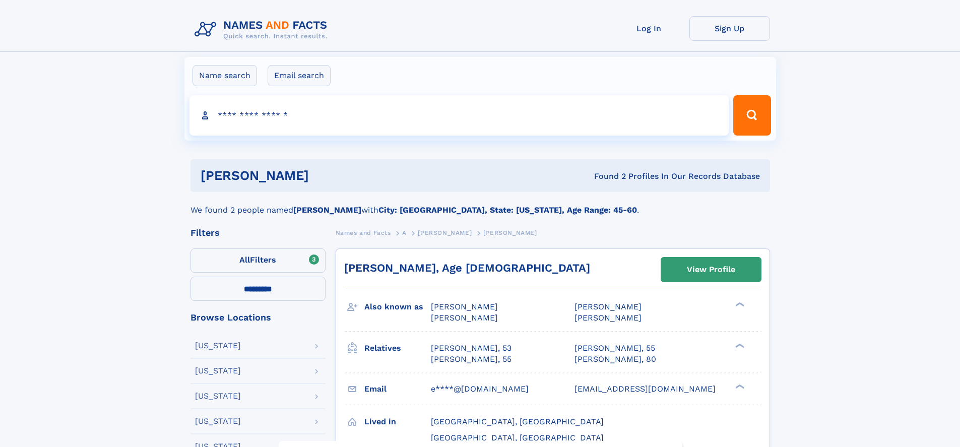 The width and height of the screenshot is (960, 447). I want to click on img: Logo Names and Facts, so click(263, 30).